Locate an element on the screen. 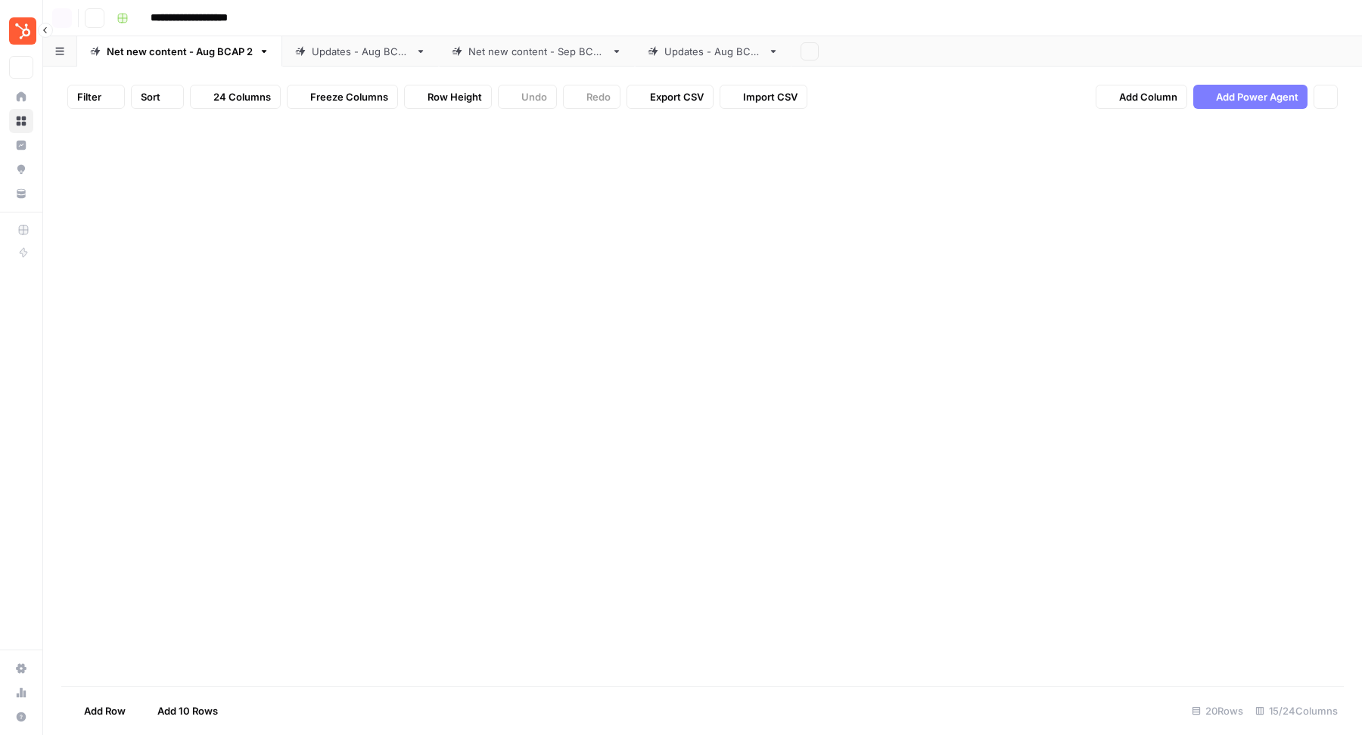 The image size is (1362, 735). span: Add Column is located at coordinates (1148, 97).